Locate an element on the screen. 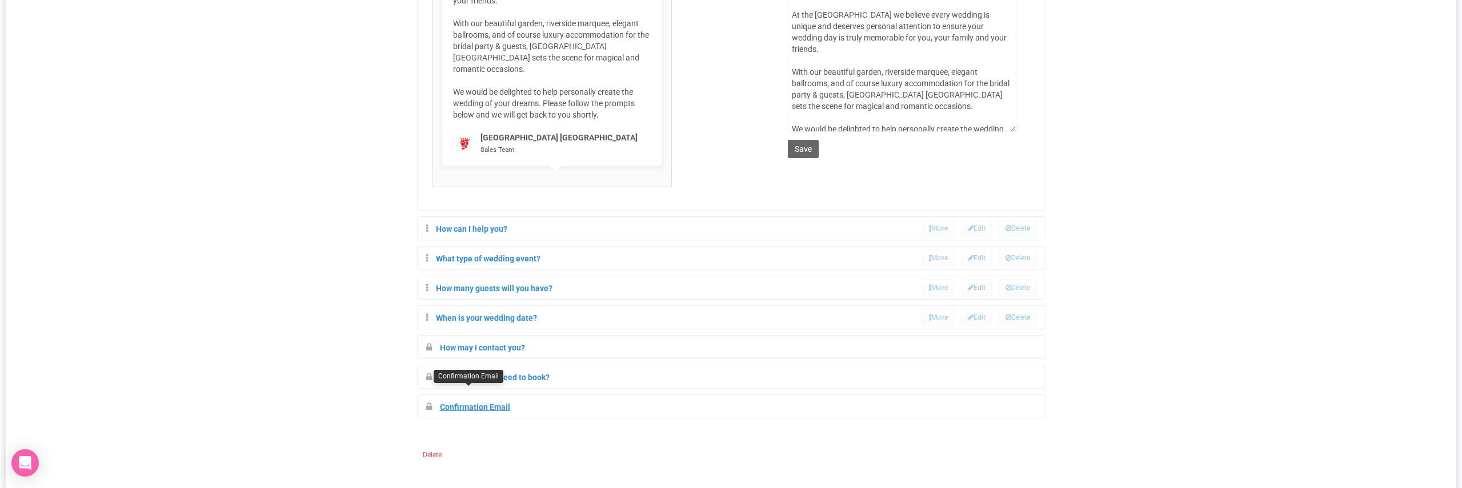 This screenshot has width=1462, height=488. input: Save is located at coordinates (803, 149).